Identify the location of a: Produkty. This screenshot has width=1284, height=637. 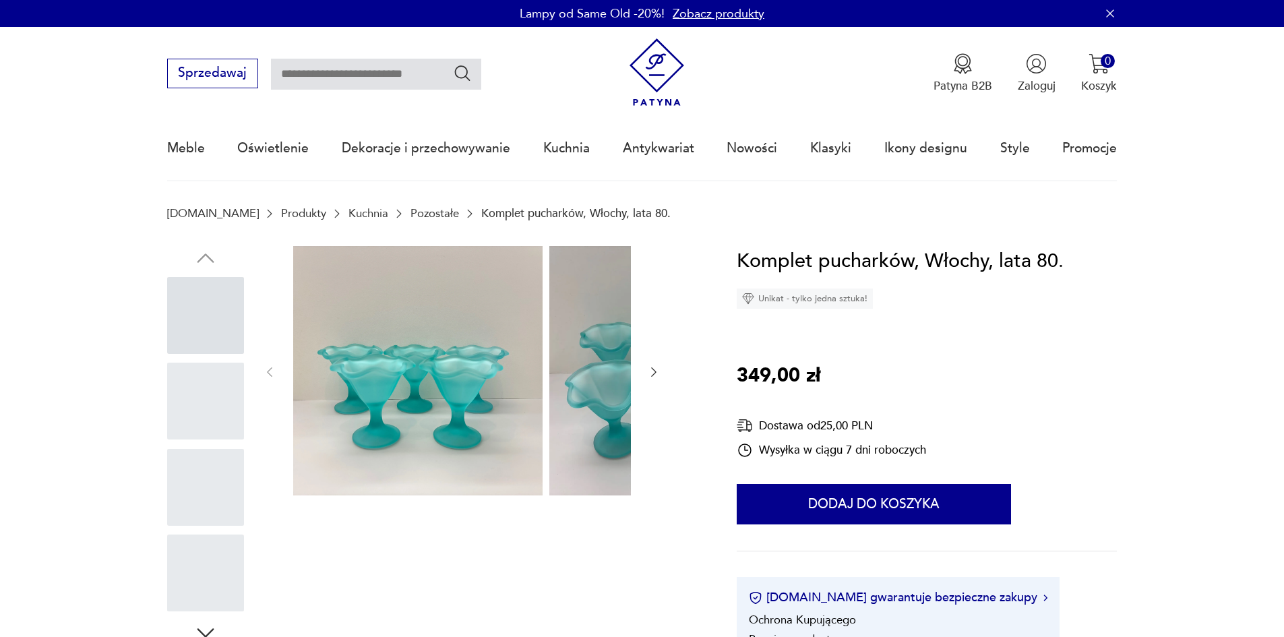
(303, 213).